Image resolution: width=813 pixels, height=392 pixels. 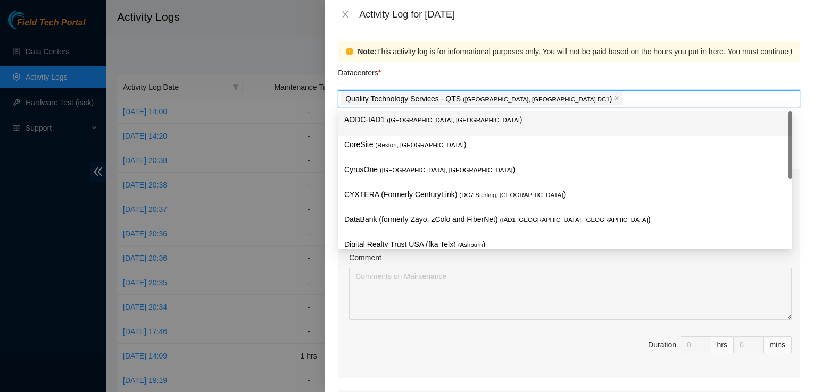 I want to click on label: Comment, so click(x=365, y=258).